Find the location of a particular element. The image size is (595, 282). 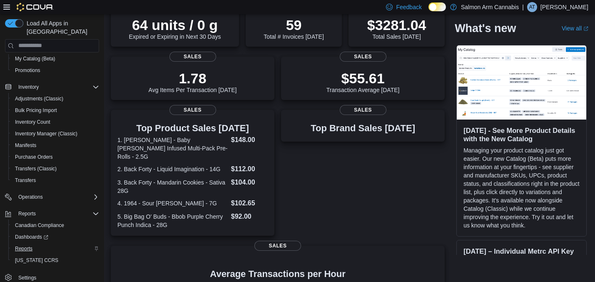

p: $55.61 is located at coordinates (363, 78).